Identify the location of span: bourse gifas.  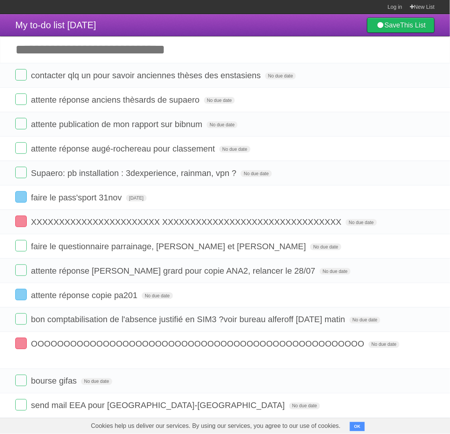
(55, 381).